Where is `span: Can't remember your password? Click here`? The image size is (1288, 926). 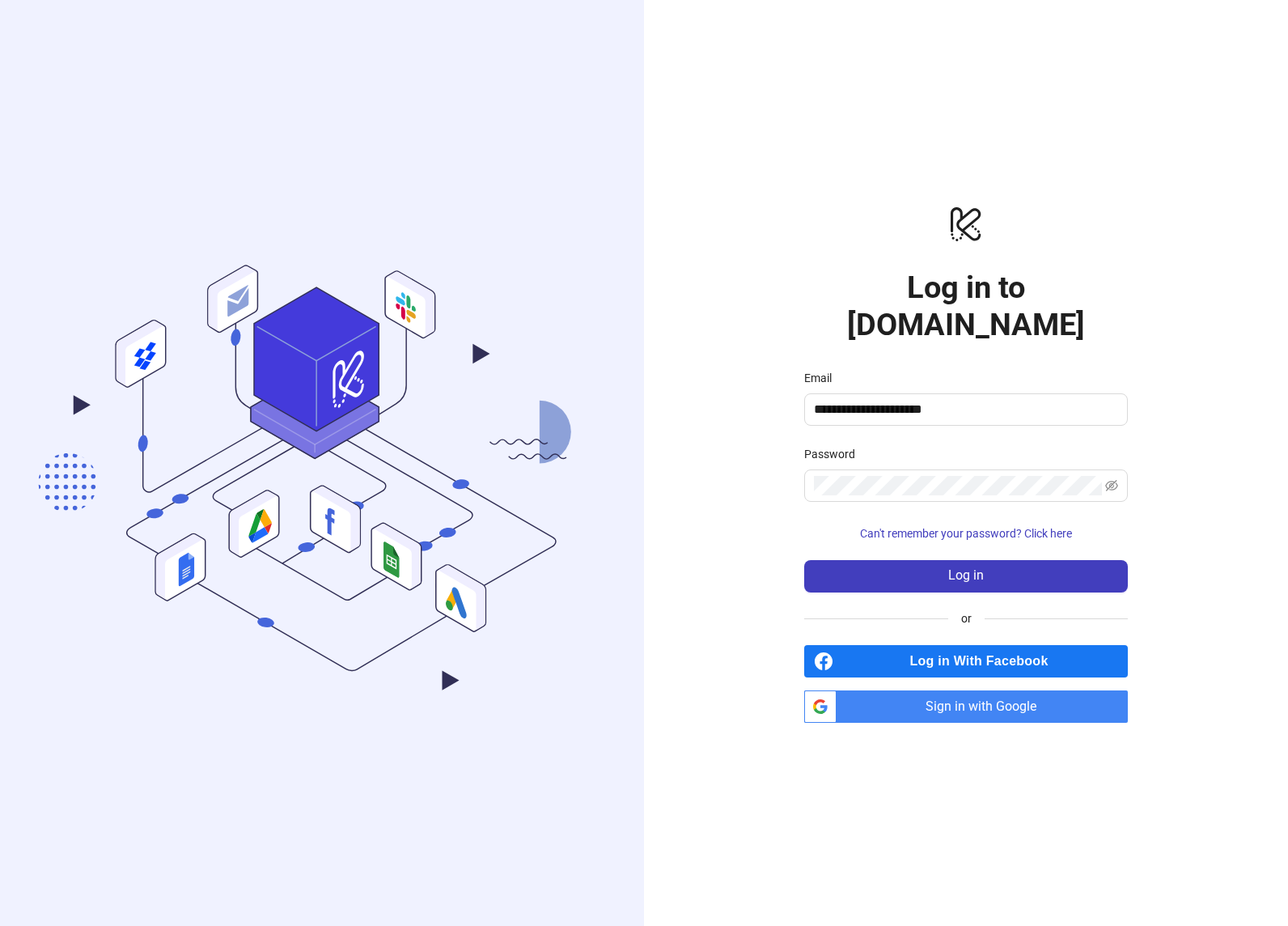 span: Can't remember your password? Click here is located at coordinates (966, 533).